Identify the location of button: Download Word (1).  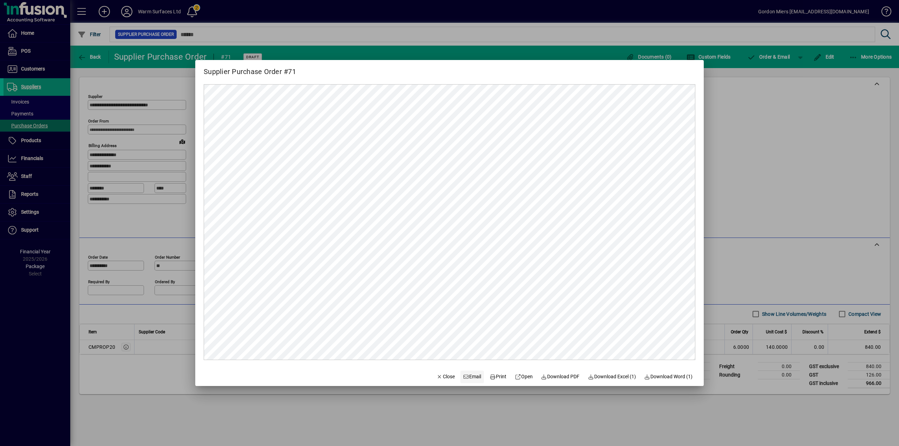
(669, 377).